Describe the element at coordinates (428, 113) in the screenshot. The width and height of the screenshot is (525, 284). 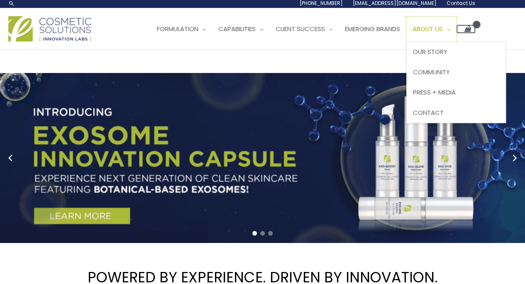
I see `span: Contact` at that location.